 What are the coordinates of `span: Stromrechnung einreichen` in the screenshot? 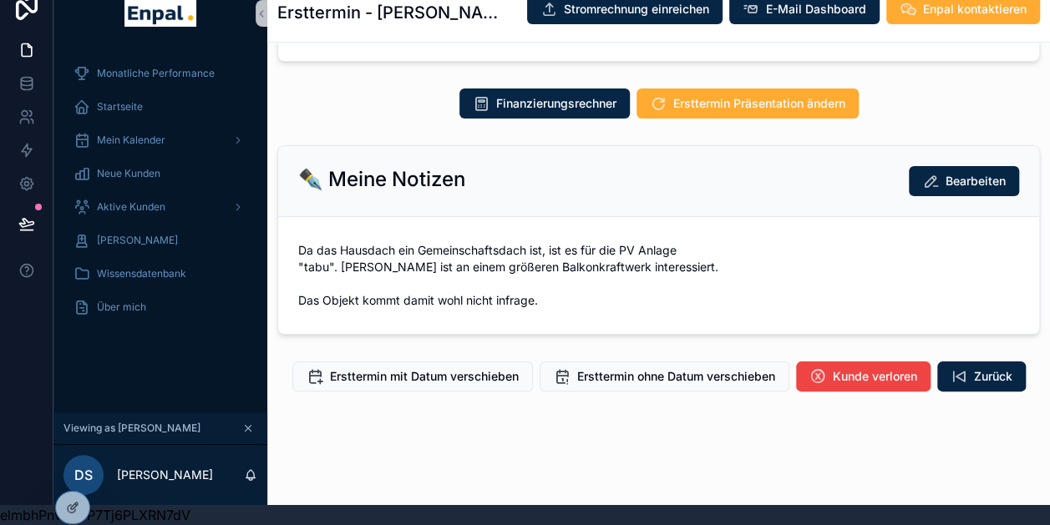 It's located at (636, 9).